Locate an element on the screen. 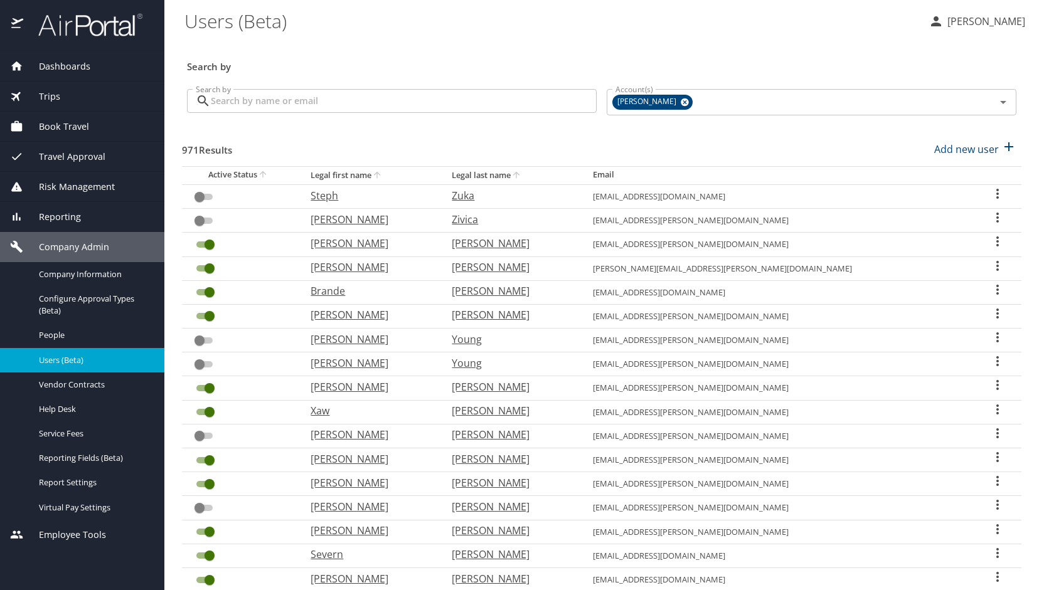 The width and height of the screenshot is (1044, 590). span: Dashboards is located at coordinates (56, 66).